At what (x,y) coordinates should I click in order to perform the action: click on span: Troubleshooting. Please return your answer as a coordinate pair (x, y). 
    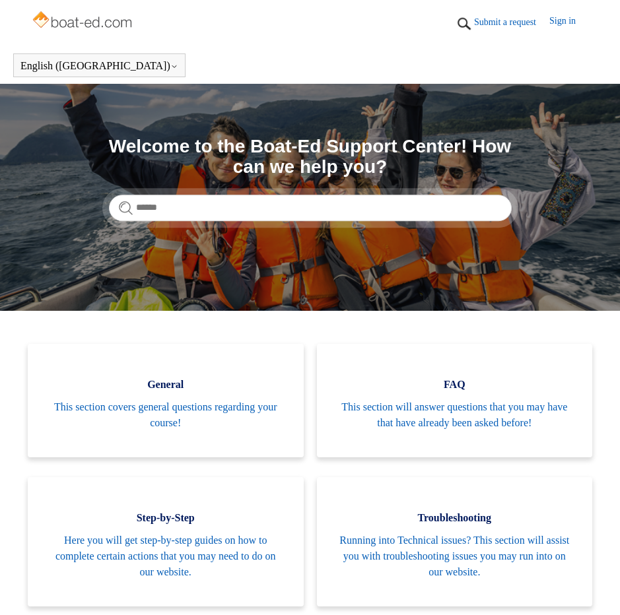
    Looking at the image, I should click on (455, 518).